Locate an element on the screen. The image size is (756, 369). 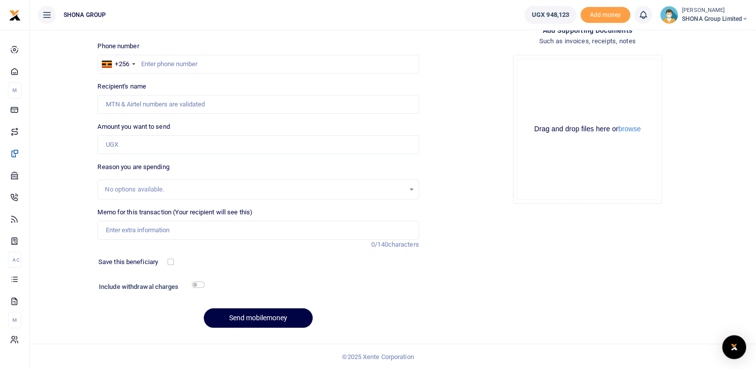
h4: Such as invoices, receipts, notes is located at coordinates (587, 41).